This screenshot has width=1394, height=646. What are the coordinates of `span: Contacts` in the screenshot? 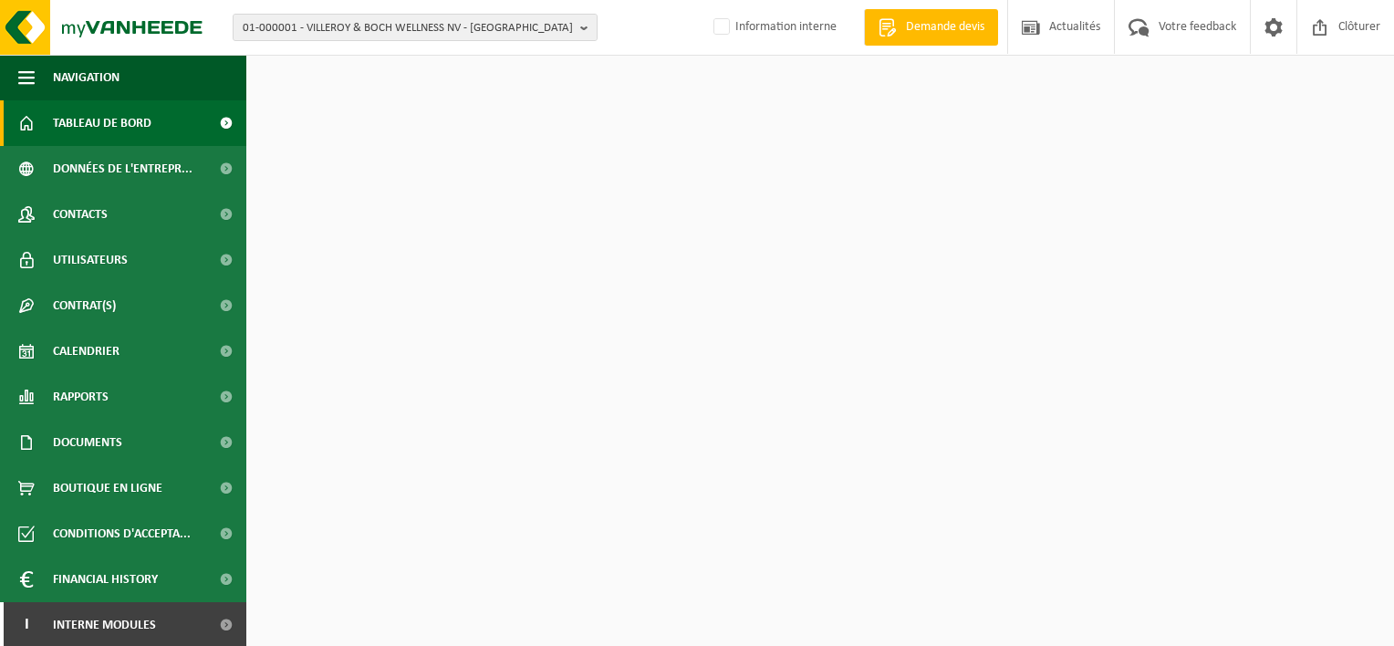 It's located at (80, 214).